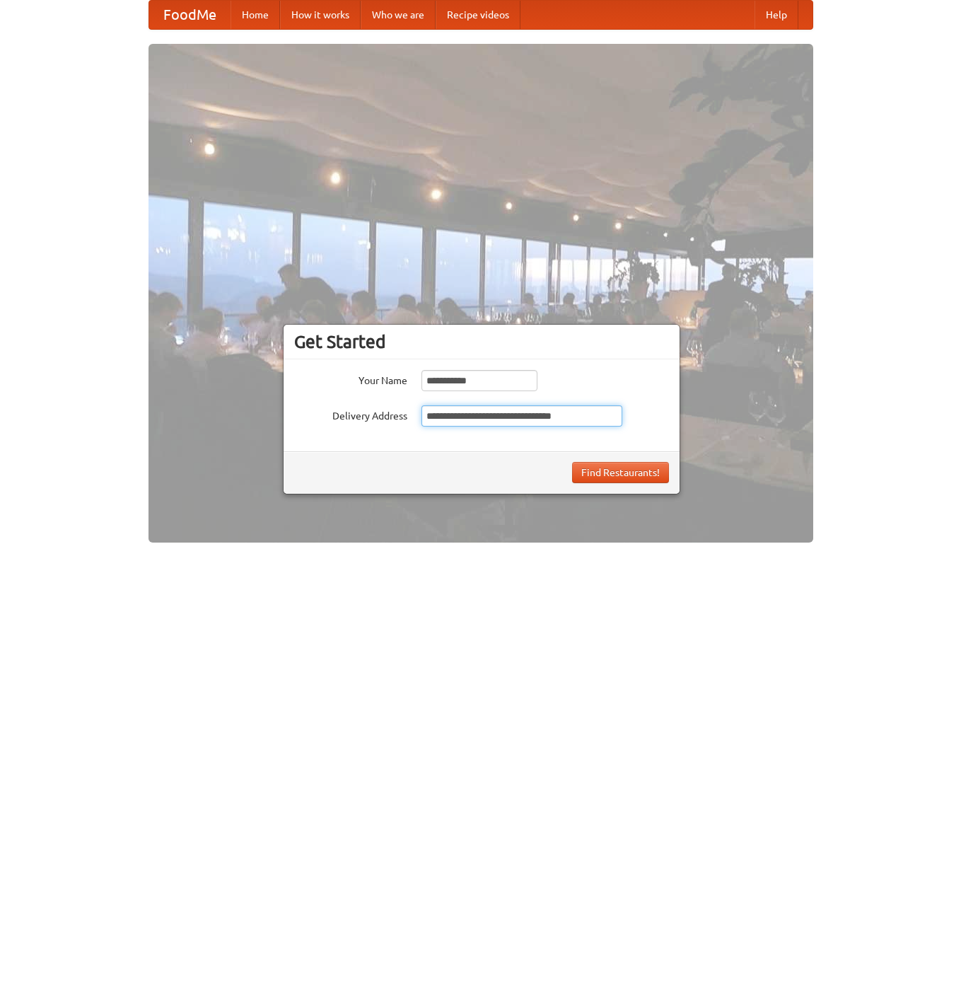 The image size is (961, 1001). What do you see at coordinates (482, 342) in the screenshot?
I see `h3: Get Started` at bounding box center [482, 342].